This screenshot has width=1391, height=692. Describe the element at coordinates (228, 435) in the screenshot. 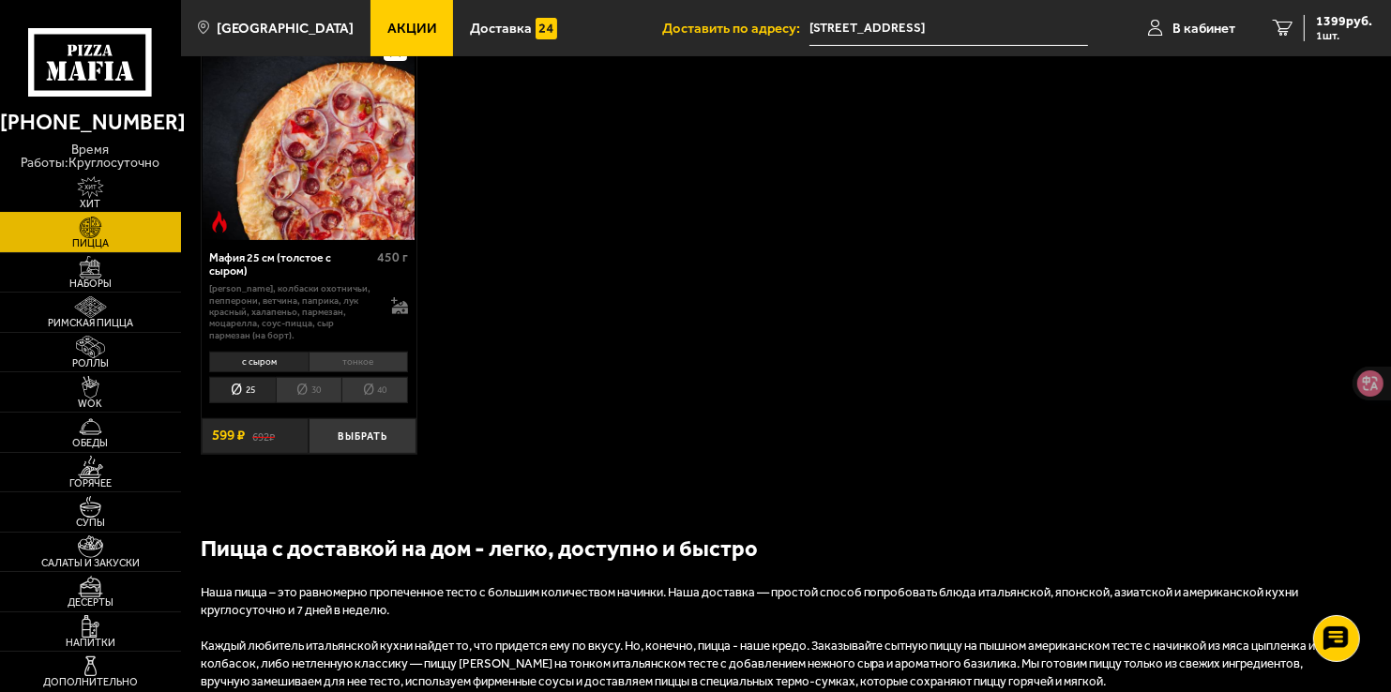

I see `span: 599 ₽` at that location.